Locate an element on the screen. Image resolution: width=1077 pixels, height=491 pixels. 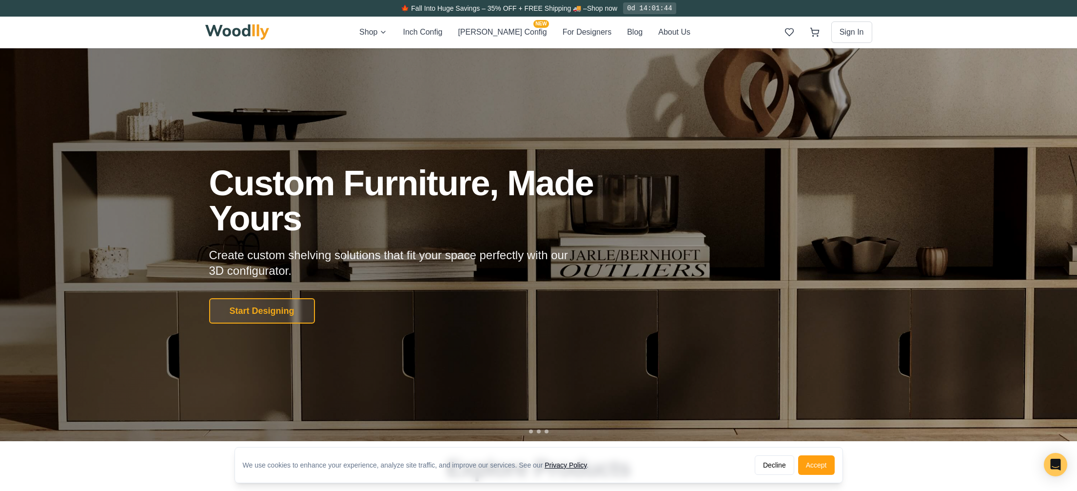
a: Shop now is located at coordinates (602, 8).